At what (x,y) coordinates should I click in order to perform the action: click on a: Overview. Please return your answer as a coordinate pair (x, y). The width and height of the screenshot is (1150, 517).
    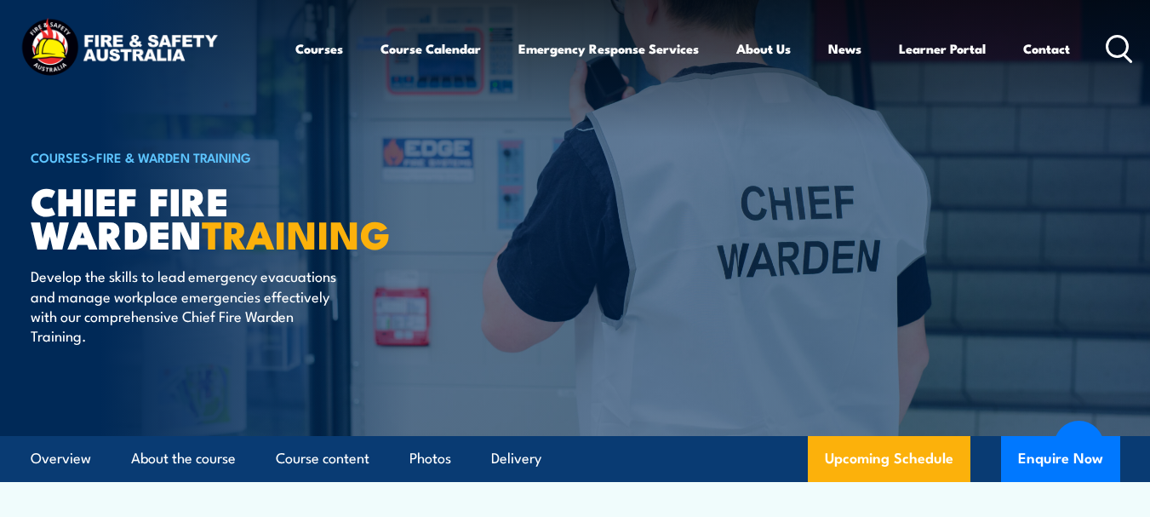
    Looking at the image, I should click on (60, 458).